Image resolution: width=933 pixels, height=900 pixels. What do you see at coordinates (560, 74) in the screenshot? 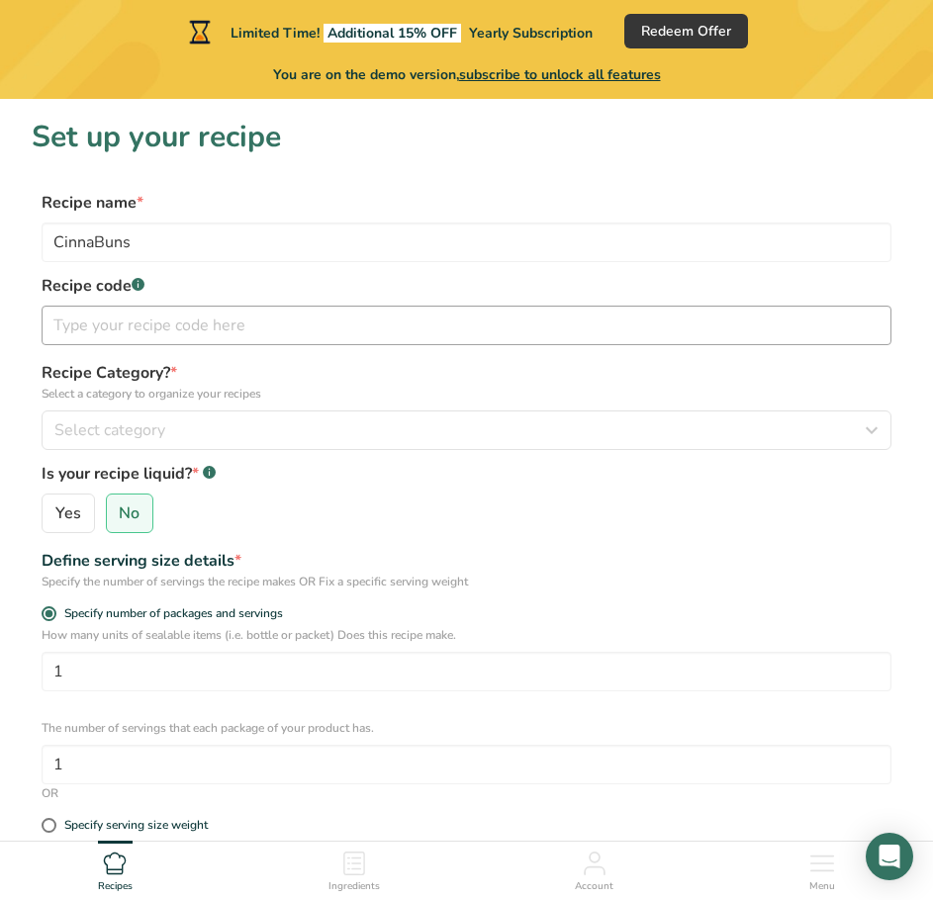
I see `span: subscribe to unlock all features` at bounding box center [560, 74].